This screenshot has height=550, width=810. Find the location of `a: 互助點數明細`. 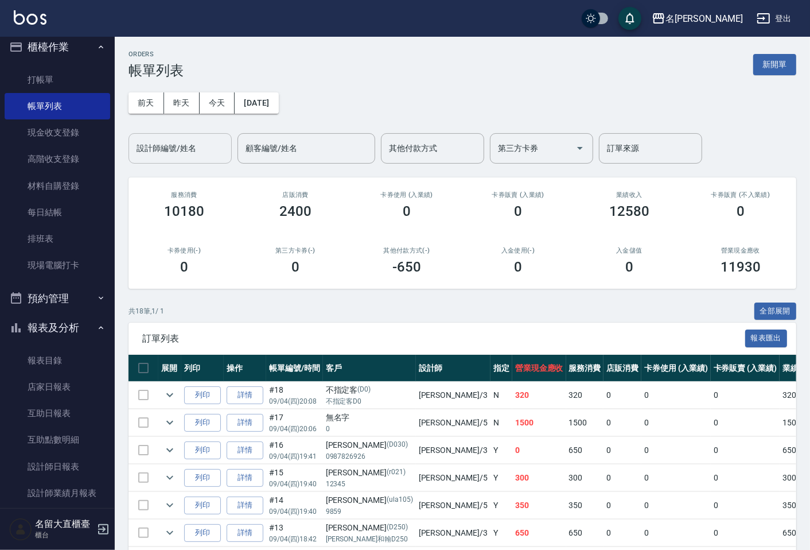

a: 互助點數明細 is located at coordinates (57, 440).